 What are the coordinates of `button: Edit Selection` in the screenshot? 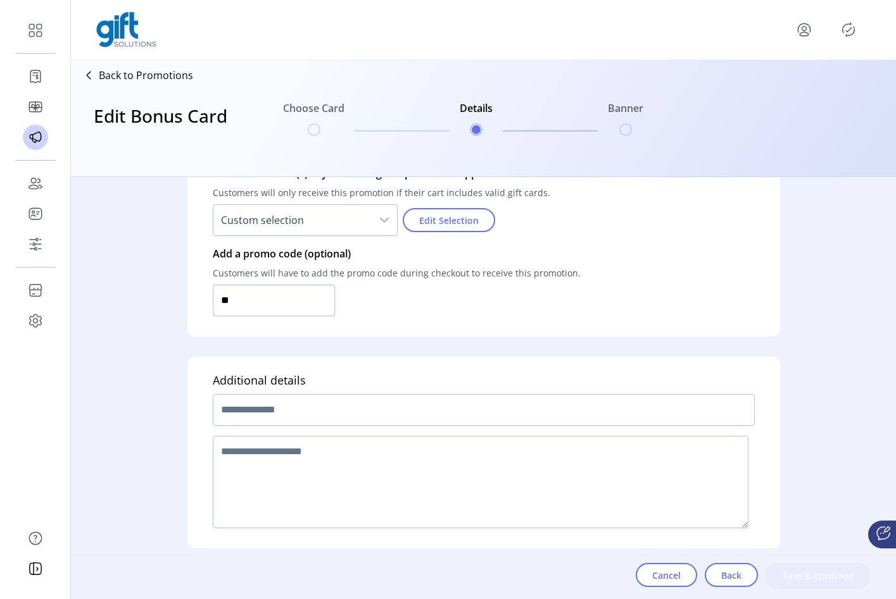 It's located at (449, 220).